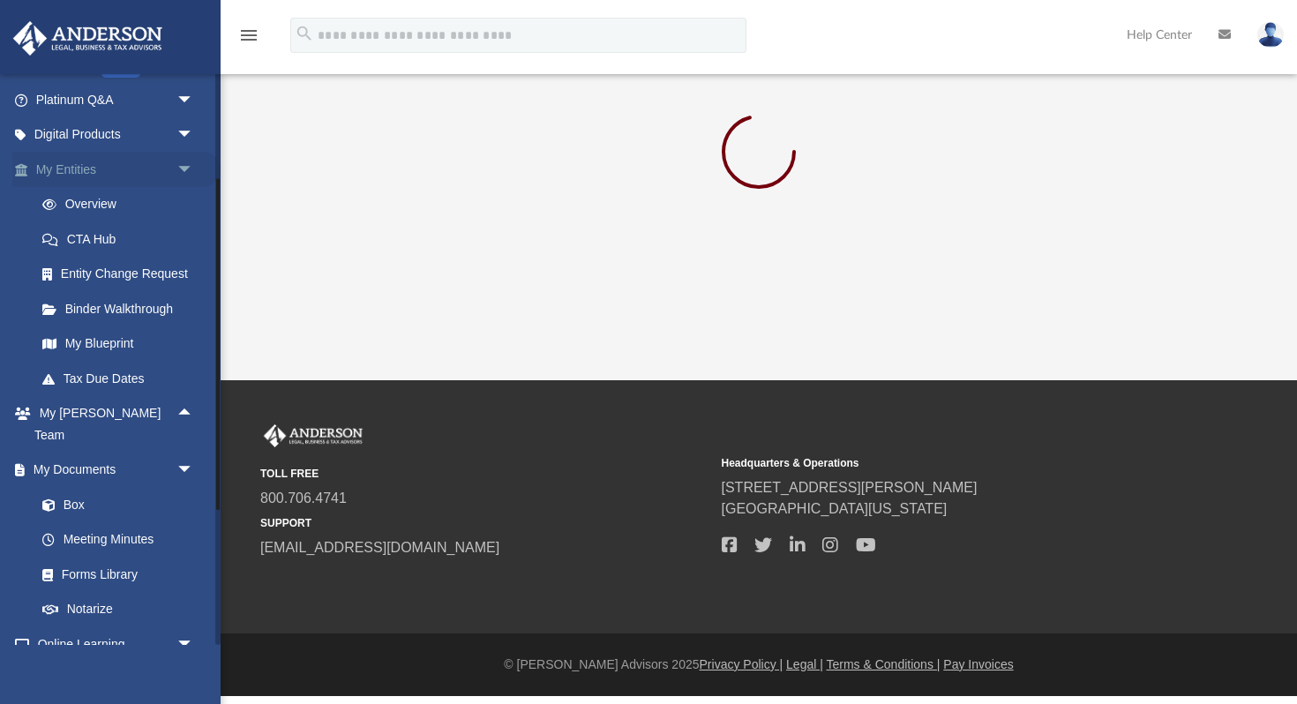 The height and width of the screenshot is (704, 1297). I want to click on i: menu, so click(249, 35).